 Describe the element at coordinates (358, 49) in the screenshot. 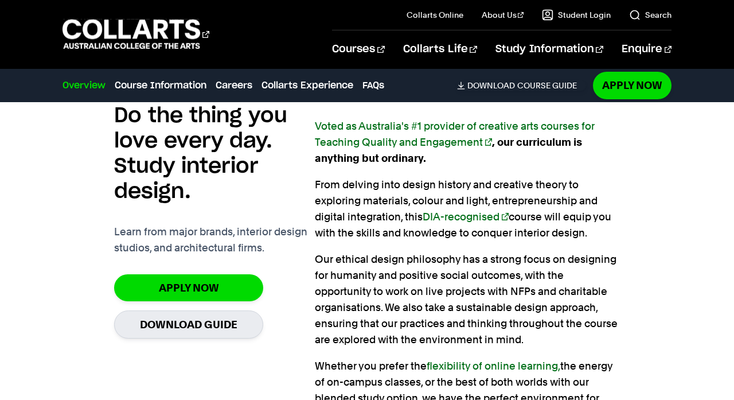

I see `a: Courses` at that location.